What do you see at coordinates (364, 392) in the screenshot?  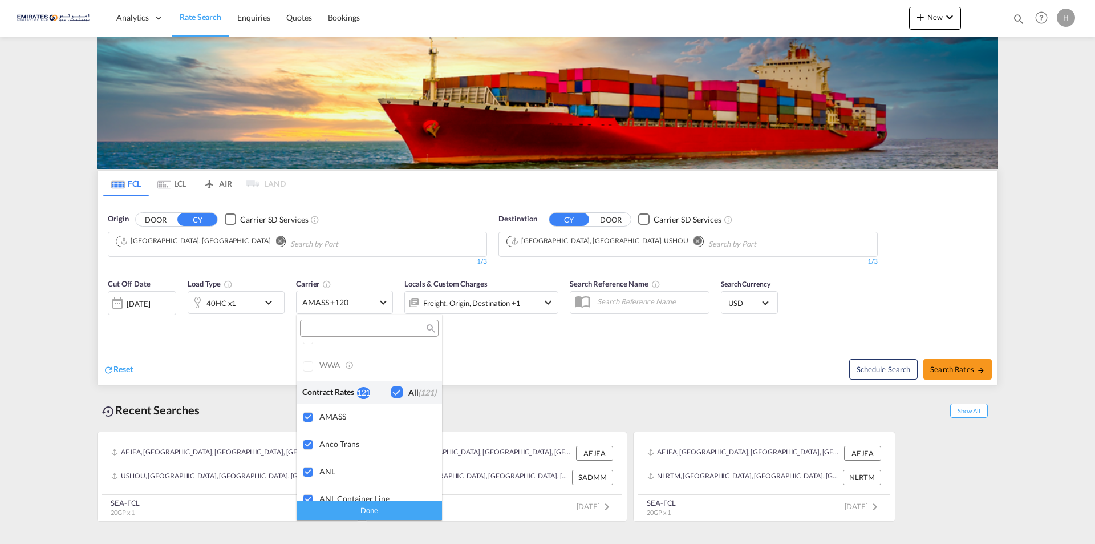 I see `div: 121` at bounding box center [364, 392].